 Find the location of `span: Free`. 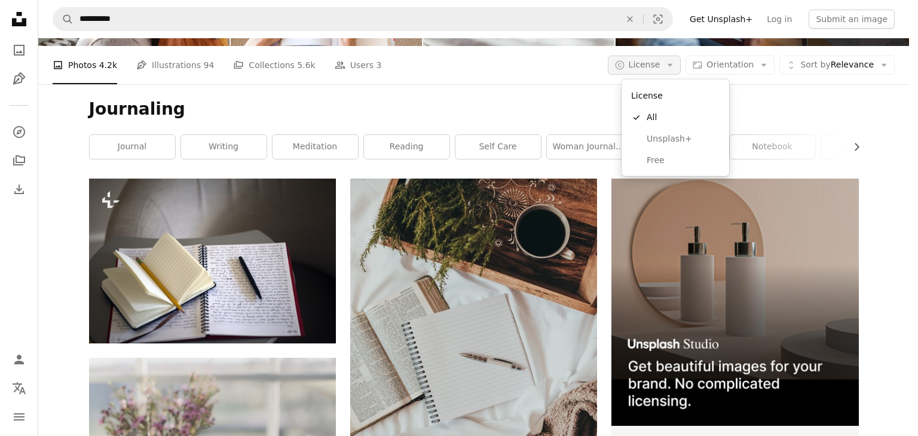

span: Free is located at coordinates (683, 161).